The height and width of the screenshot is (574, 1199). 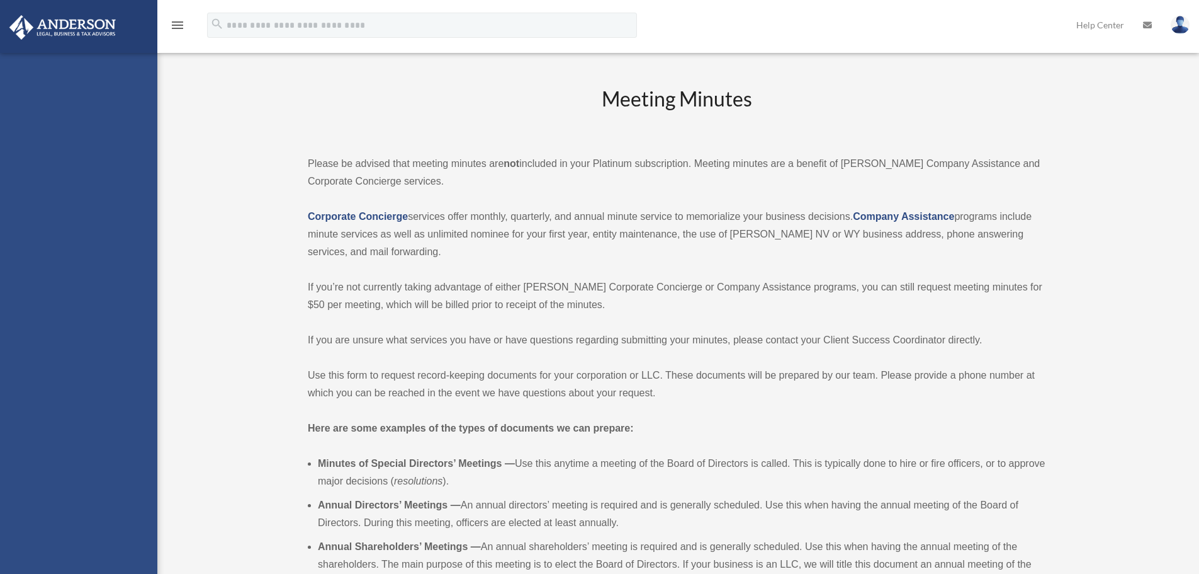 What do you see at coordinates (904, 216) in the screenshot?
I see `a: Company Assistance` at bounding box center [904, 216].